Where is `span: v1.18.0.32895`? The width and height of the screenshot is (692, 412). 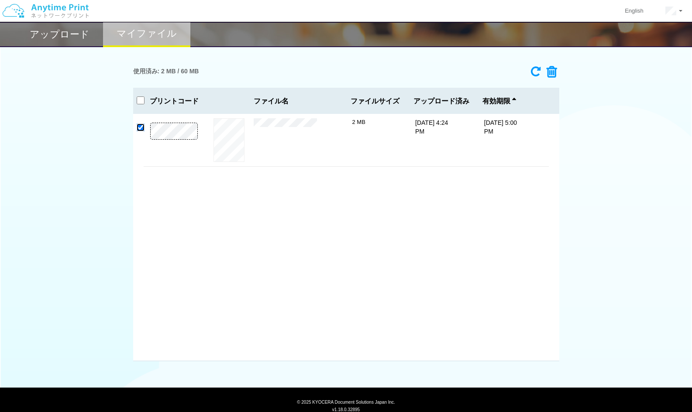 span: v1.18.0.32895 is located at coordinates (346, 410).